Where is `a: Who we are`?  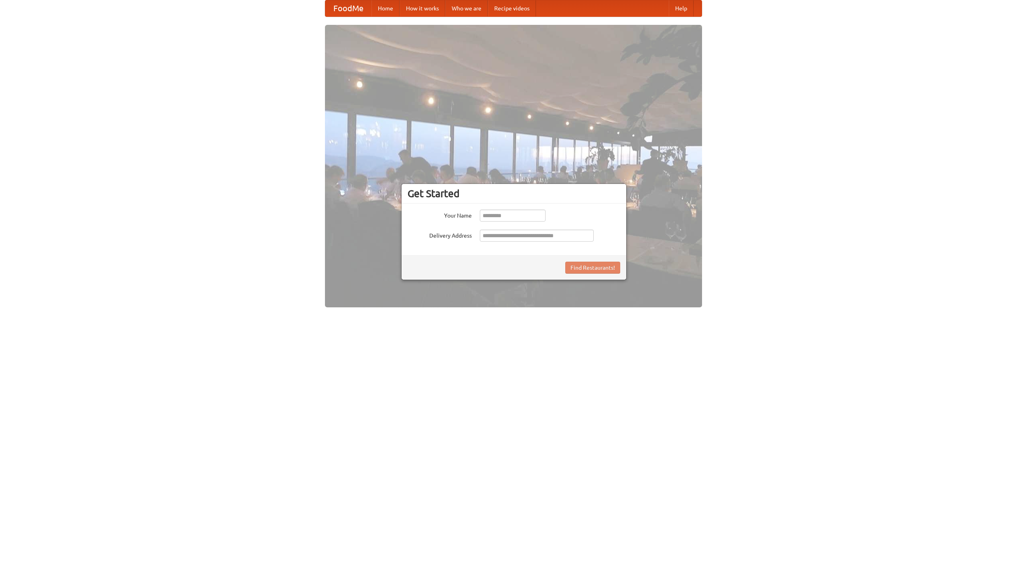
a: Who we are is located at coordinates (466, 8).